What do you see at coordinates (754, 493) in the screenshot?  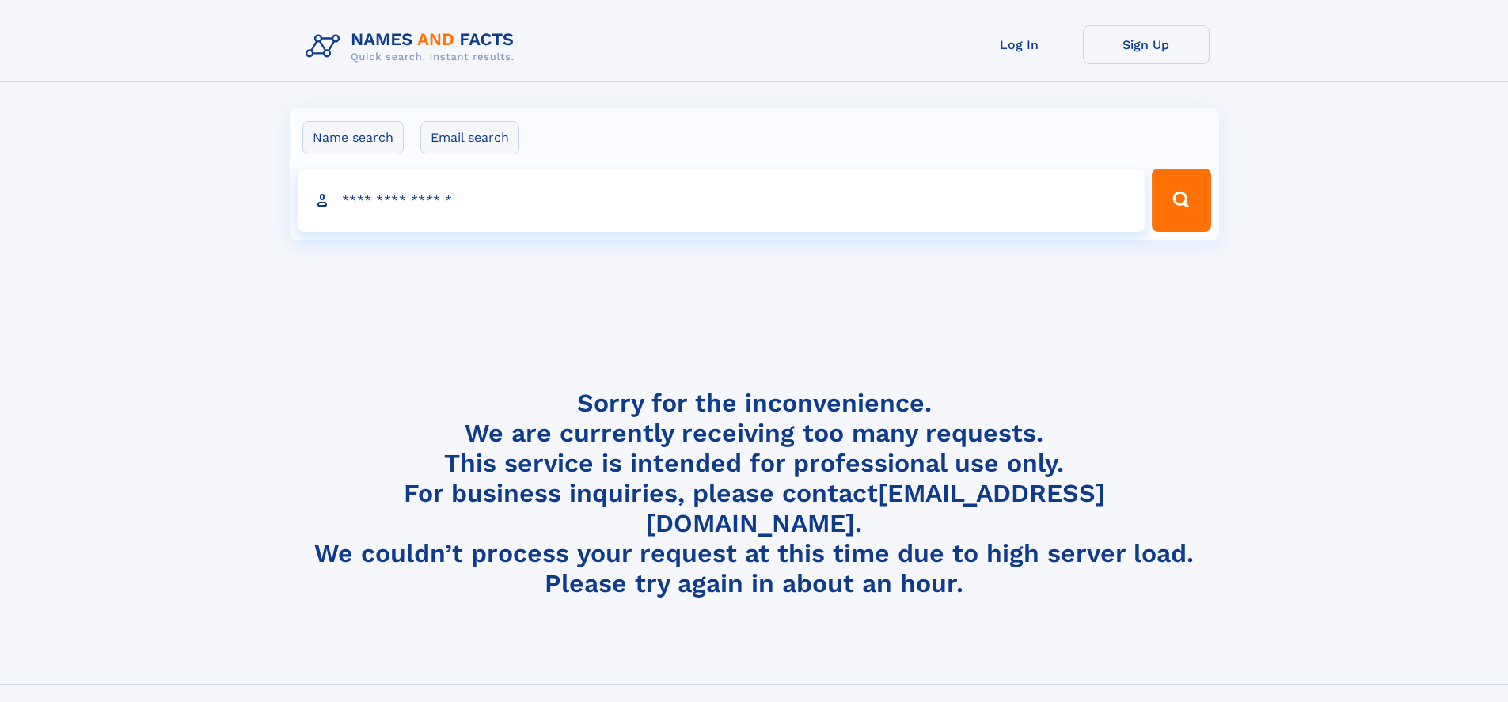 I see `h4: Sorry for the inconvenience. We are currently receiving too many requests. This service is intend...` at bounding box center [754, 493].